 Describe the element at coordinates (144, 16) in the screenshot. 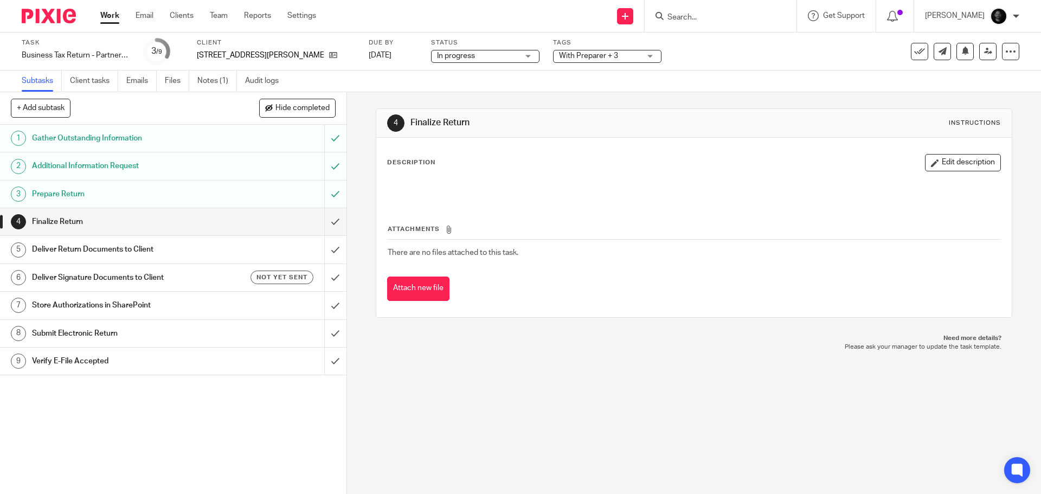

I see `a: Email` at that location.